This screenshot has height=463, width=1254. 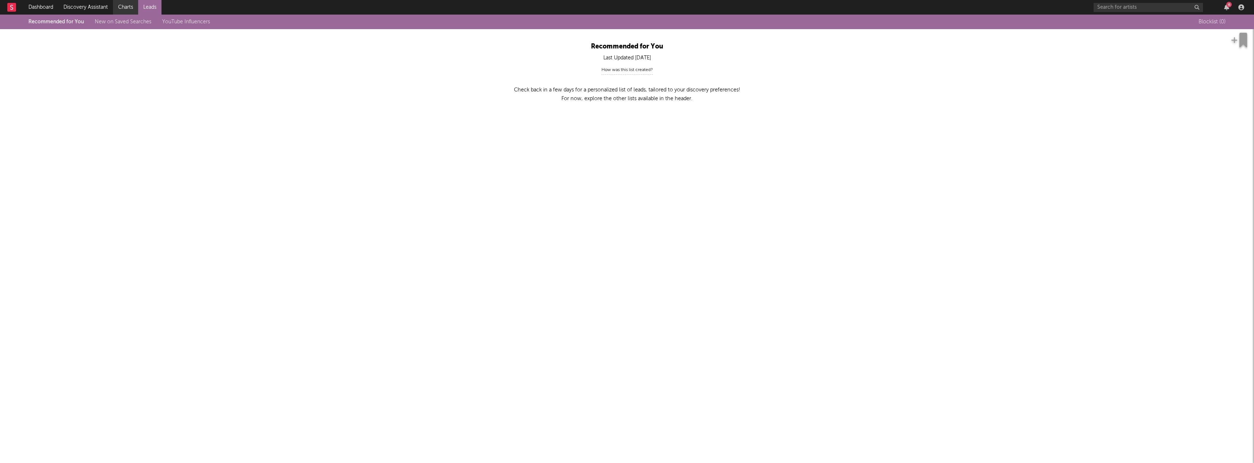 I want to click on span: Blocklist, so click(x=1212, y=22).